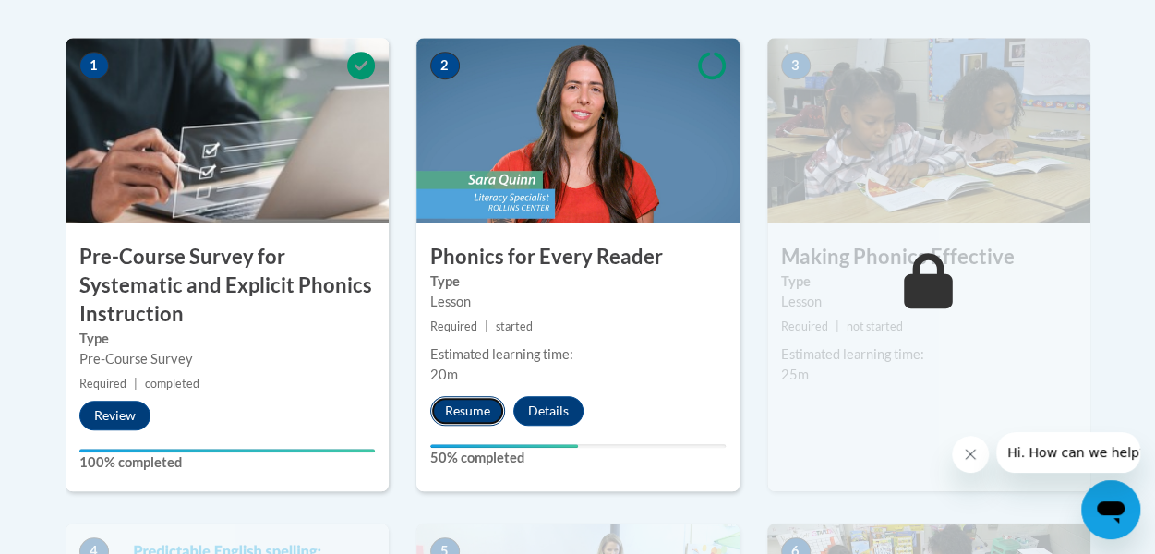 The image size is (1155, 554). I want to click on span: 2, so click(445, 66).